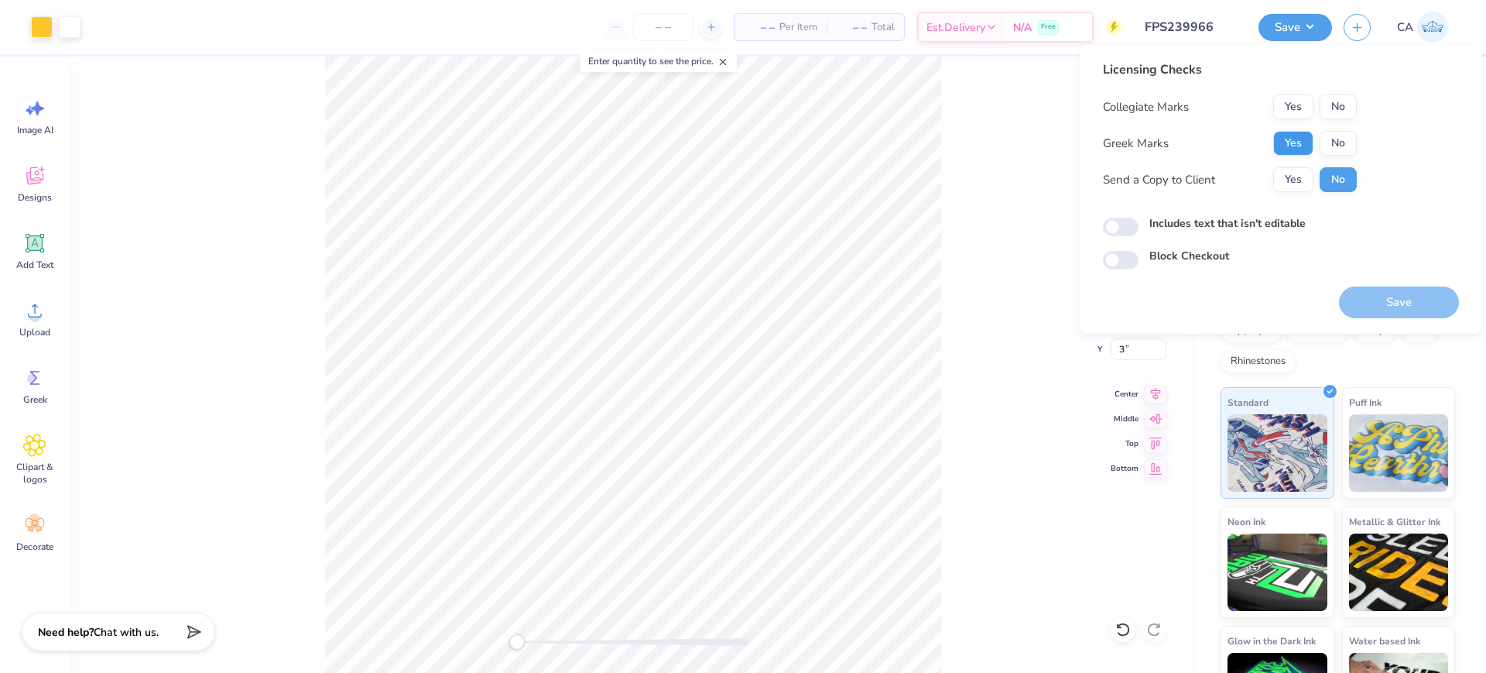  What do you see at coordinates (1258, 361) in the screenshot?
I see `div: Rhinestones` at bounding box center [1258, 361].